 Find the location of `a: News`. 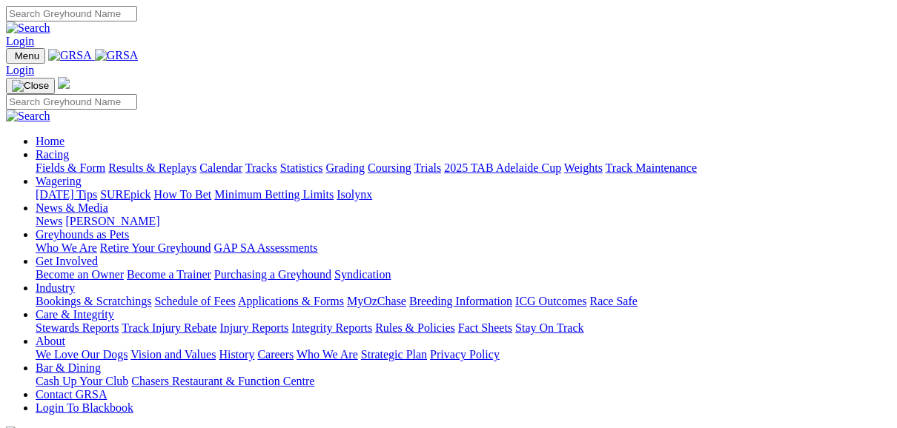

a: News is located at coordinates (49, 221).